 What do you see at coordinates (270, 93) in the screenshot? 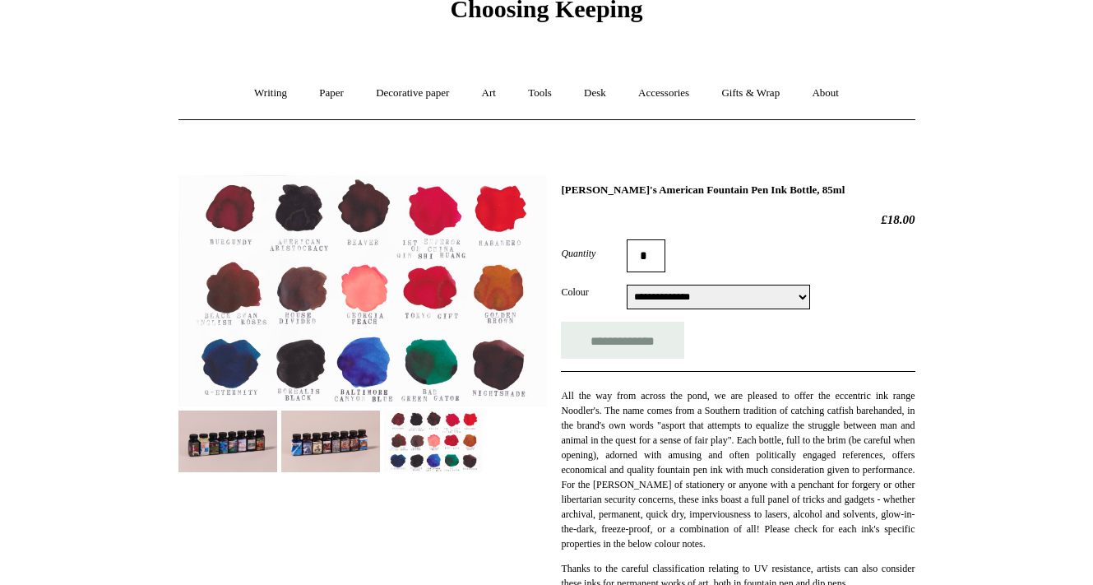
I see `a: Writing` at bounding box center [270, 93].